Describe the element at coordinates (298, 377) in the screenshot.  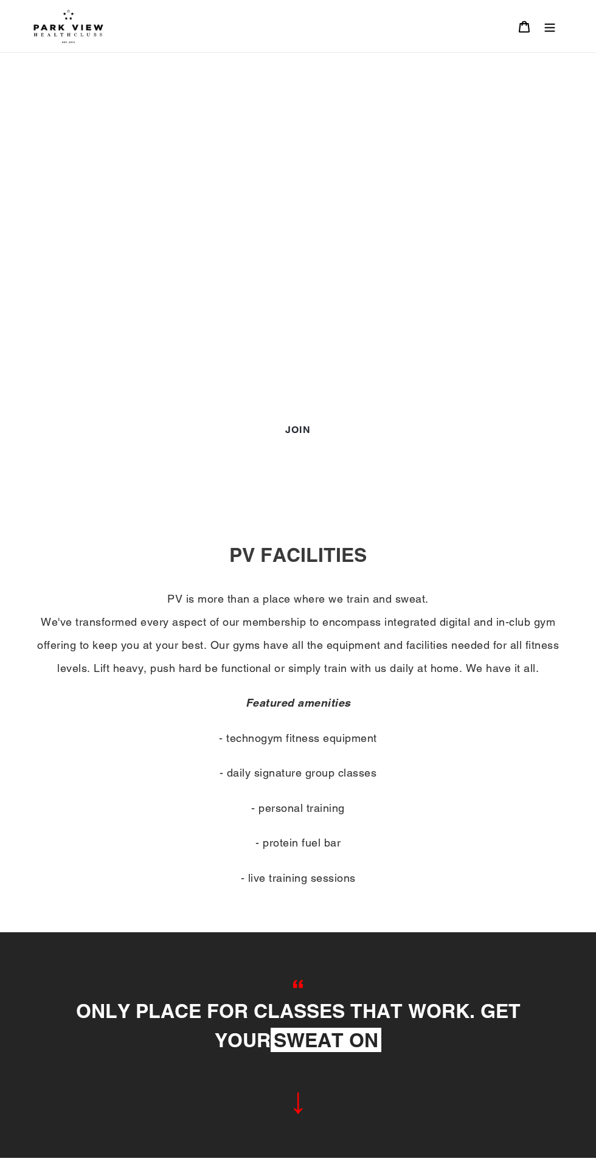
I see `span: Fully equipped Gym, In-house Group Classes, PVTV and Personal Training` at that location.